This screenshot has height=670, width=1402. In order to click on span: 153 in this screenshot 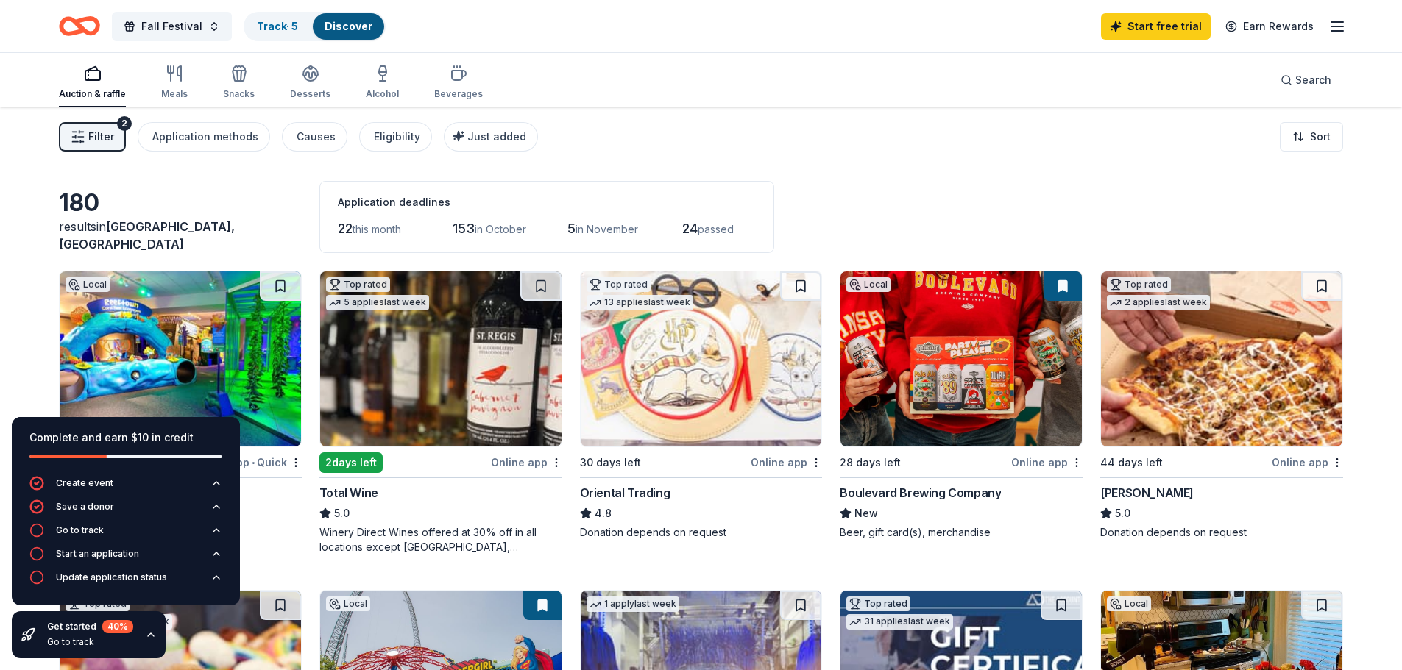, I will do `click(464, 228)`.